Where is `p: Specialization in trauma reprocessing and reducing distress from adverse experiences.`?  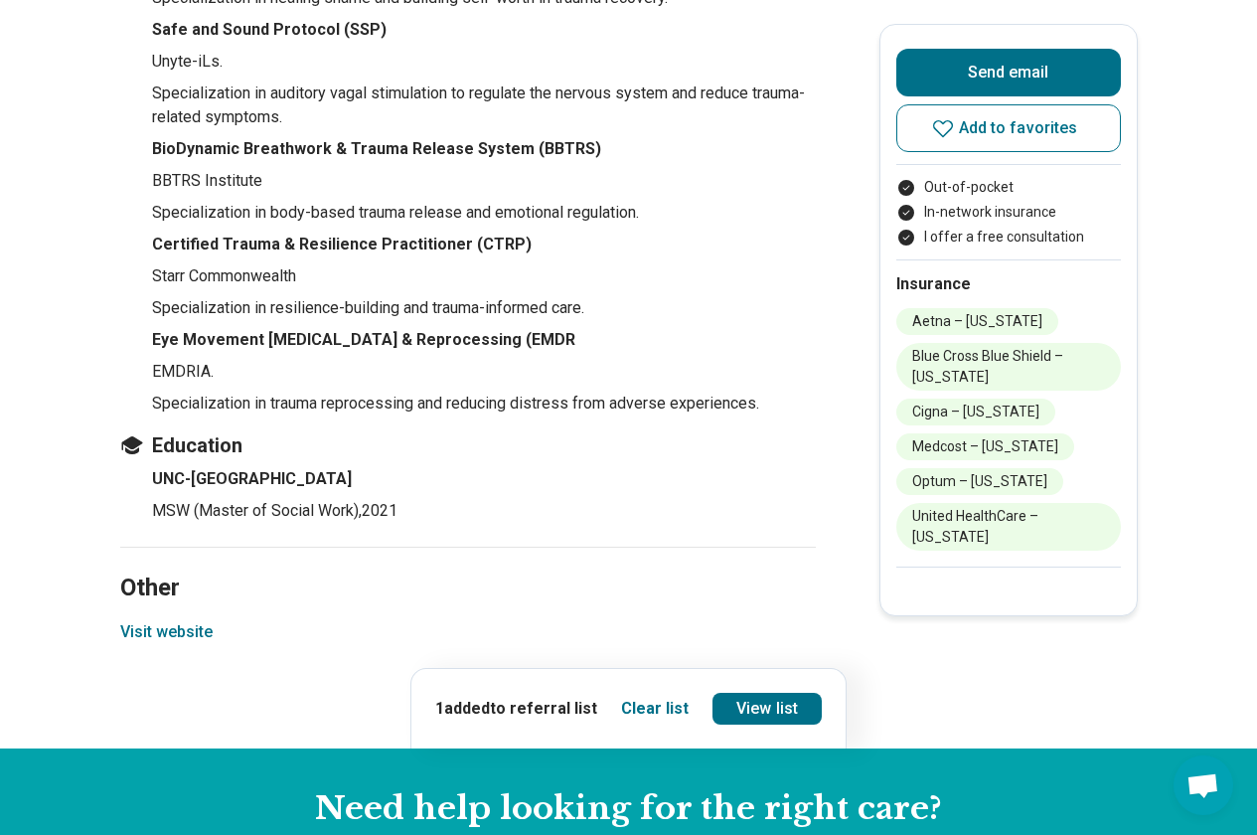
p: Specialization in trauma reprocessing and reducing distress from adverse experiences. is located at coordinates (484, 403).